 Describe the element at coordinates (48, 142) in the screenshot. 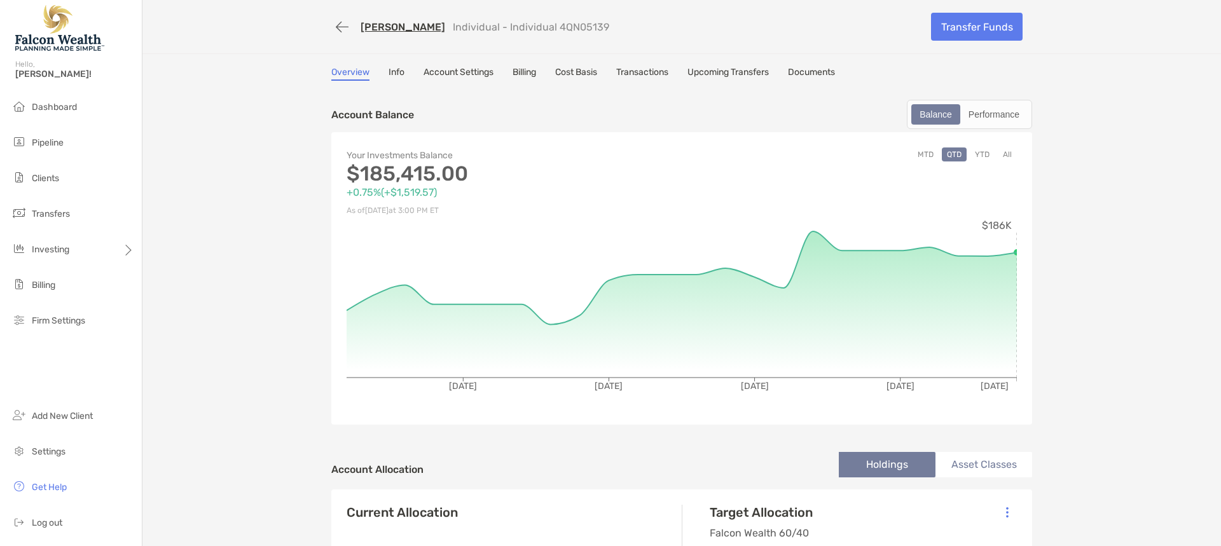

I see `span: Pipeline` at that location.